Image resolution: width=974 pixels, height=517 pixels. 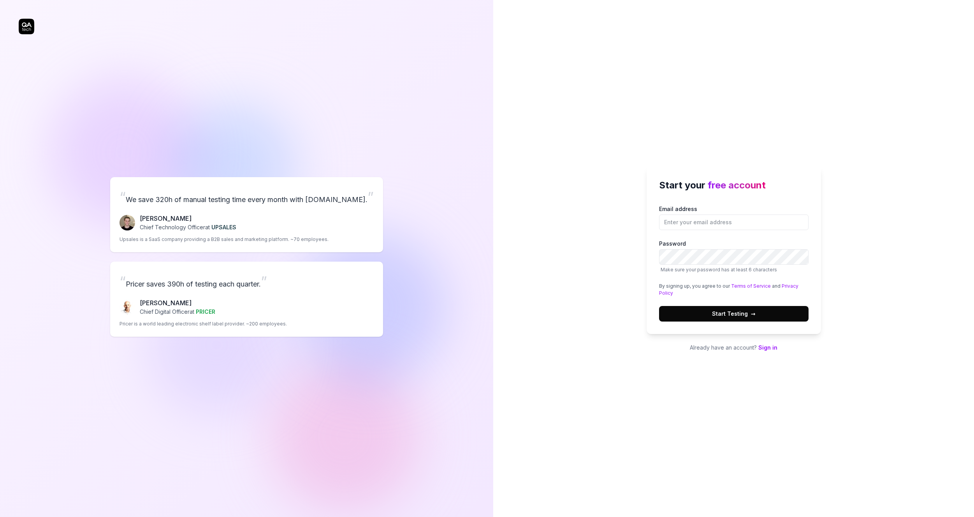 What do you see at coordinates (206, 311) in the screenshot?
I see `span: PRICER` at bounding box center [206, 311].